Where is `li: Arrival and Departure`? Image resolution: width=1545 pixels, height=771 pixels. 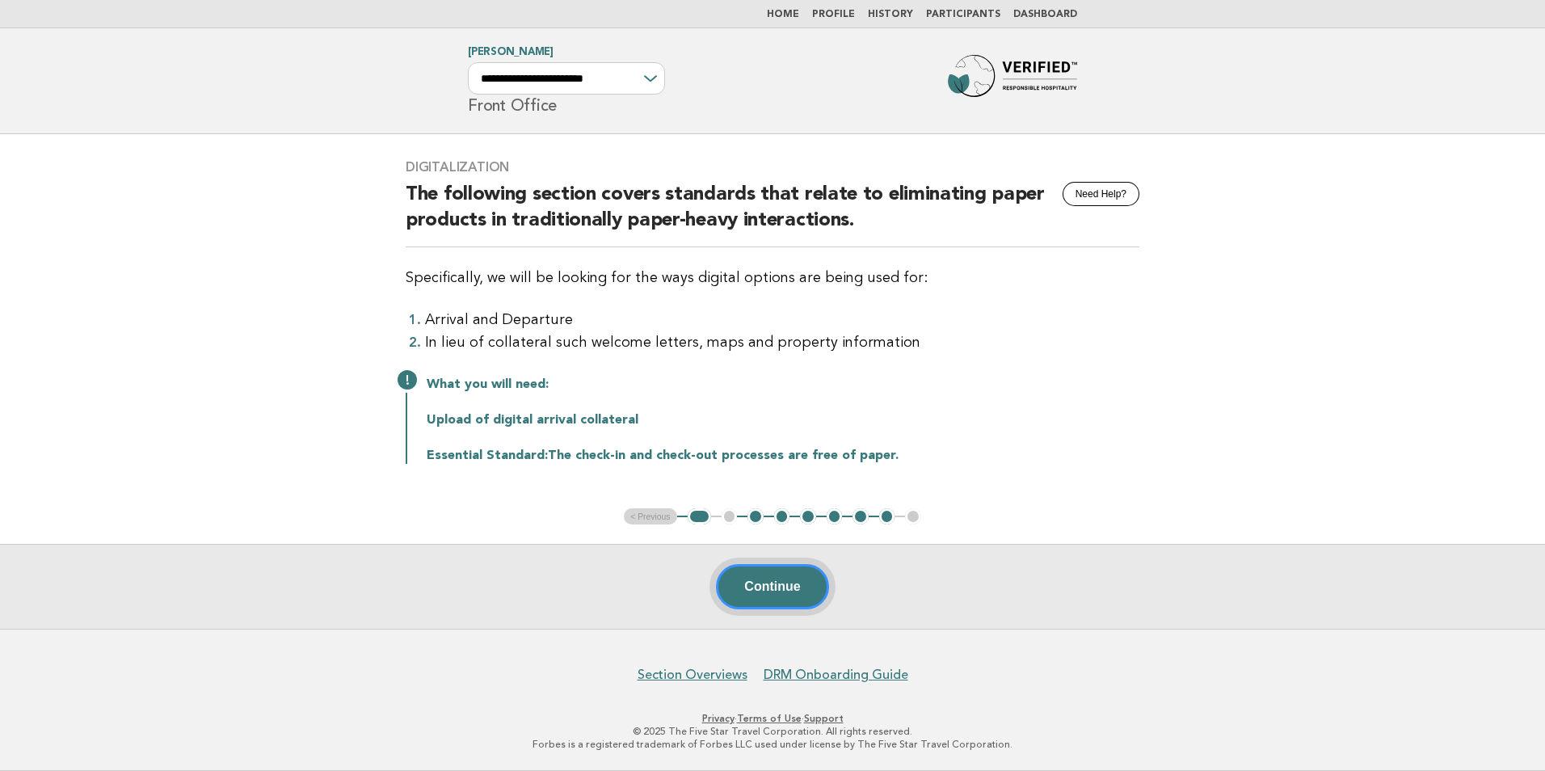 li: Arrival and Departure is located at coordinates (782, 320).